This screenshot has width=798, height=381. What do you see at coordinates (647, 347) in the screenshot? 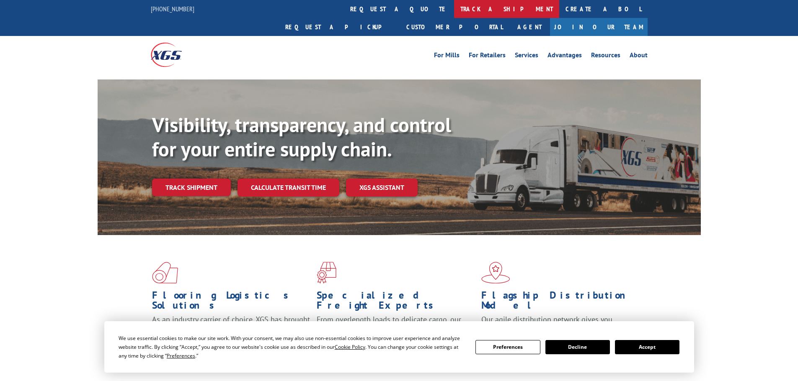
I see `button: Accept` at bounding box center [647, 347].